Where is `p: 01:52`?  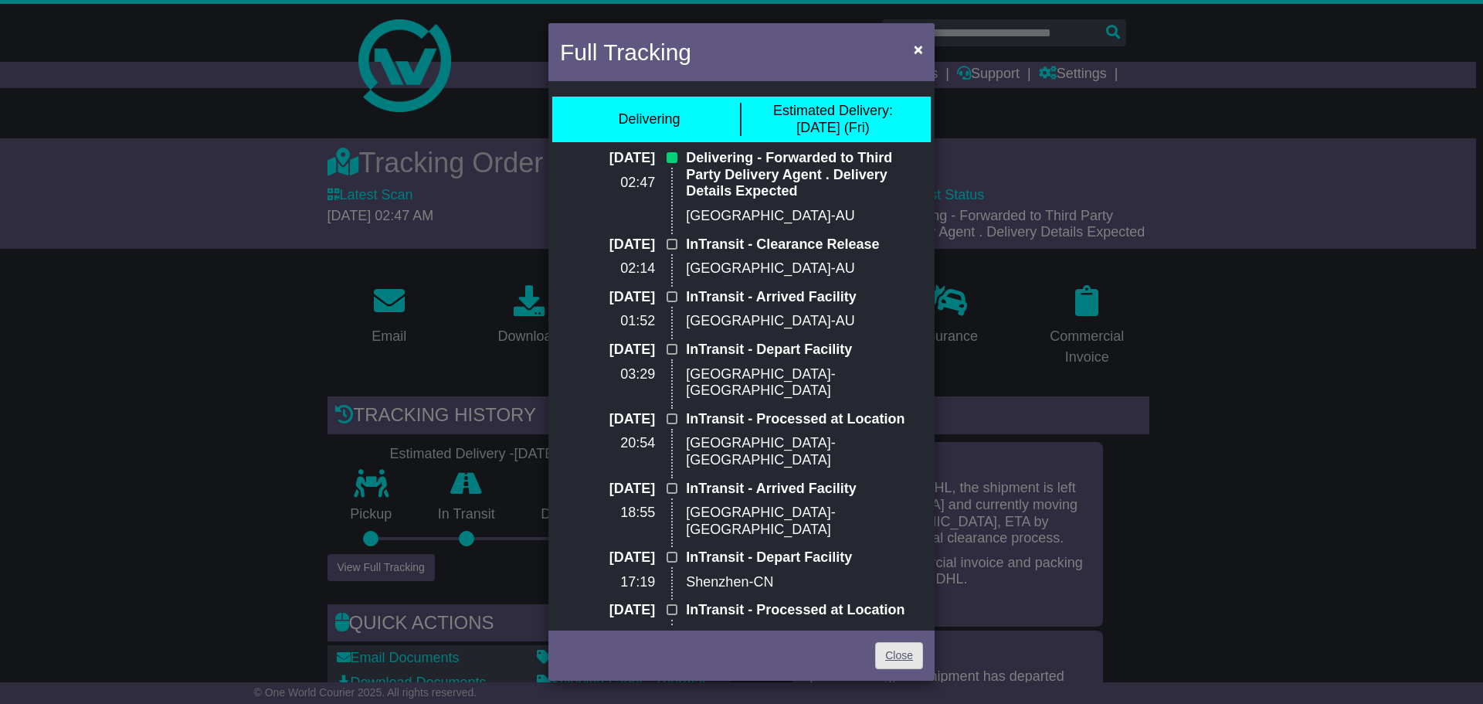
p: 01:52 is located at coordinates (607, 321).